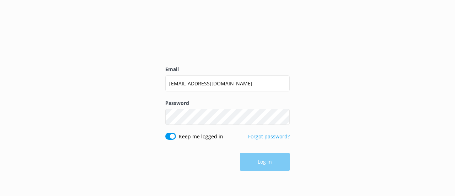 The height and width of the screenshot is (196, 455). Describe the element at coordinates (269, 136) in the screenshot. I see `a: Forgot password?` at that location.